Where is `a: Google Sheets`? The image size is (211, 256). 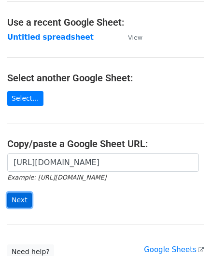 a: Google Sheets is located at coordinates (174, 250).